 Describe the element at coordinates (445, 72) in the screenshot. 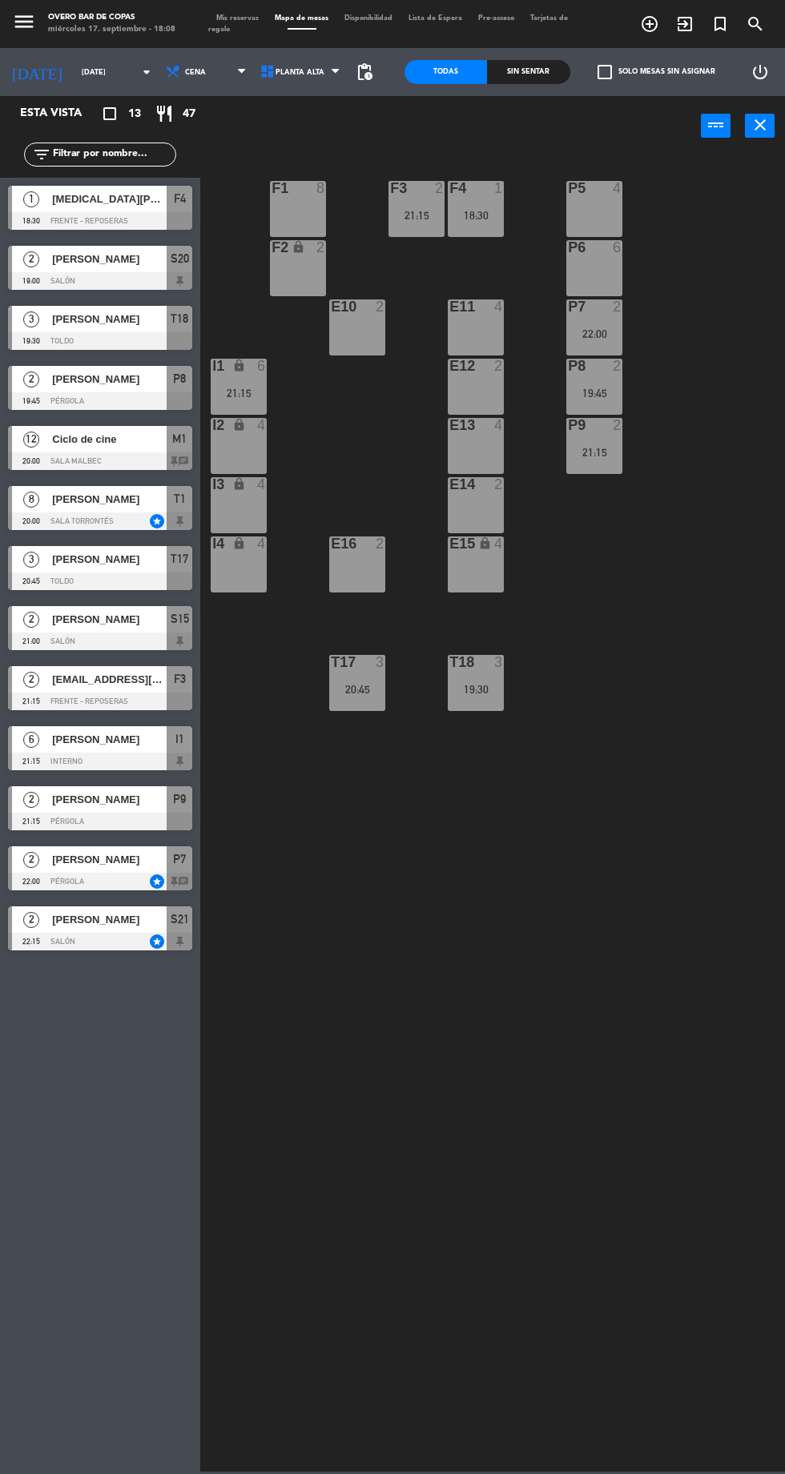

I see `div: Todas` at that location.